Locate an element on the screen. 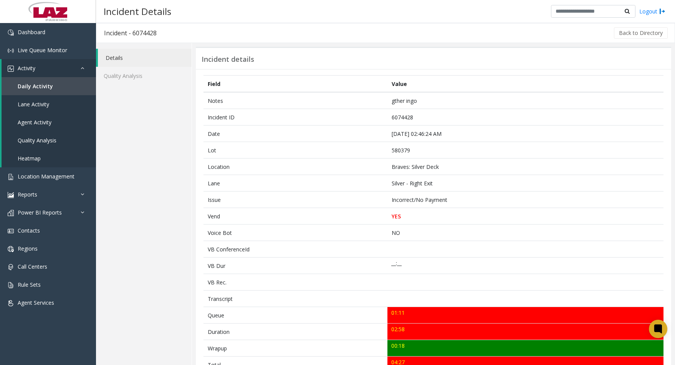  td: Incident ID is located at coordinates (295, 117).